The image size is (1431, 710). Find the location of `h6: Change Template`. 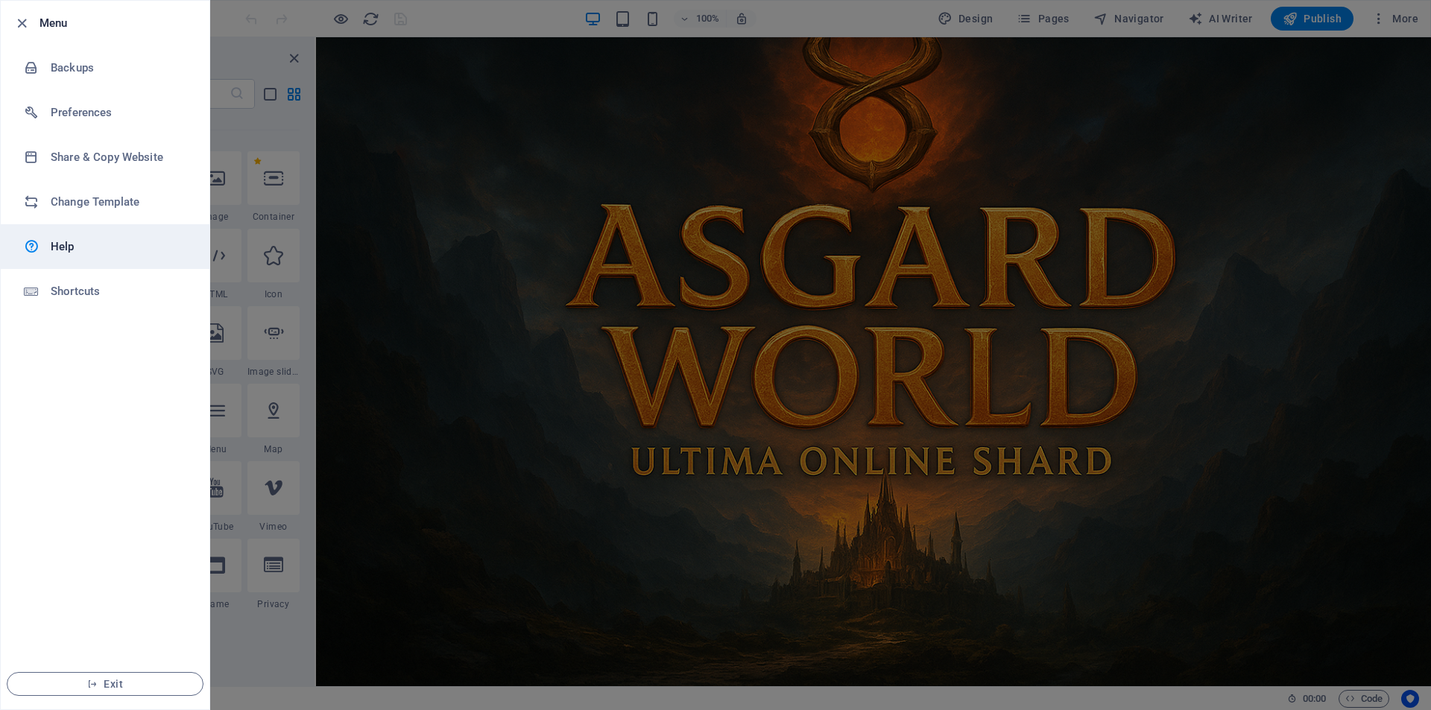

h6: Change Template is located at coordinates (119, 202).